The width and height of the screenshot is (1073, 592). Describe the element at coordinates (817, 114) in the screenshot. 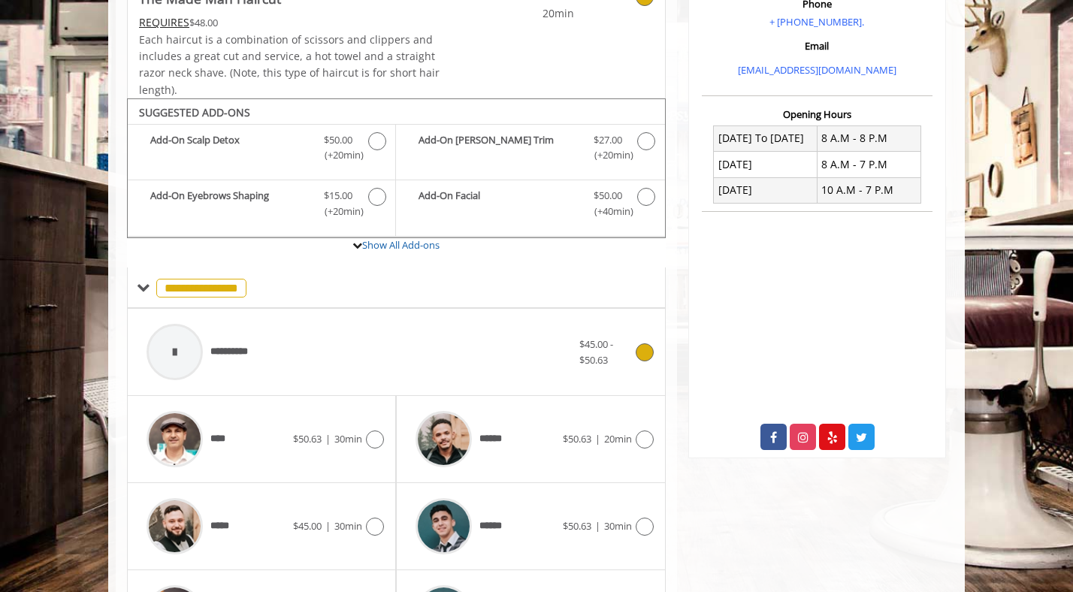

I see `h3: Opening Hours` at that location.